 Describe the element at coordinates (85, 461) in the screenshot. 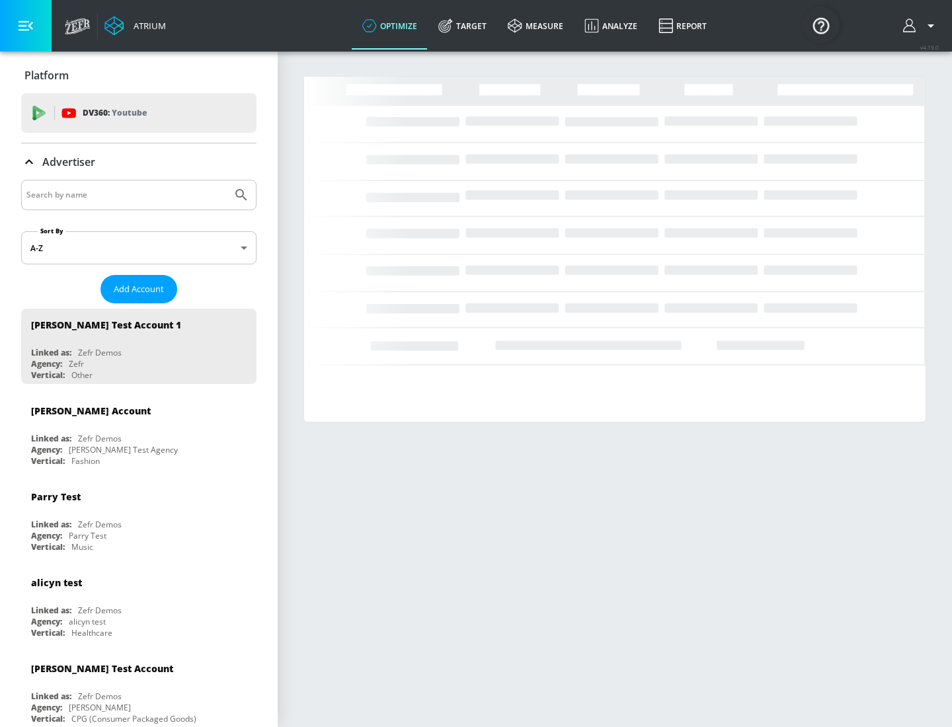

I see `div: Fashion` at that location.